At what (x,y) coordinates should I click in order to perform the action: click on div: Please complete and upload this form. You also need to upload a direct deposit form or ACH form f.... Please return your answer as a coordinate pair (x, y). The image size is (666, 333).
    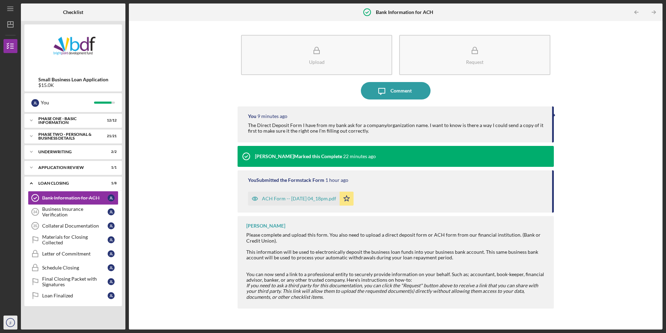
    Looking at the image, I should click on (397, 237).